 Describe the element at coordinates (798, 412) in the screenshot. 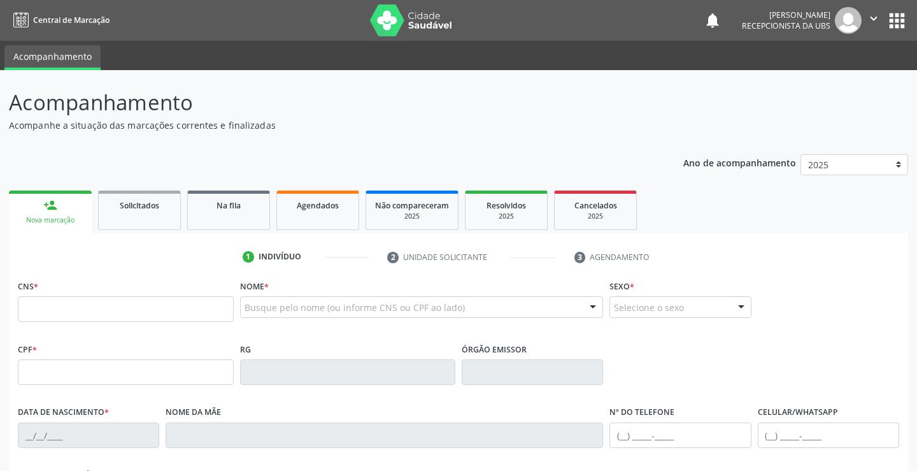

I see `label: Celular/WhatsApp` at that location.